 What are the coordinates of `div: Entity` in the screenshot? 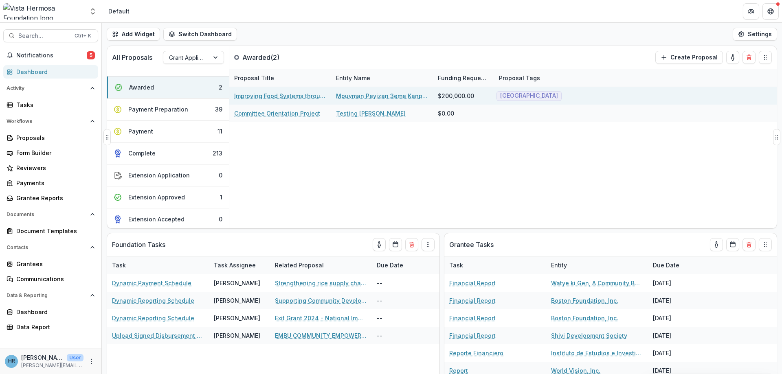 It's located at (559, 265).